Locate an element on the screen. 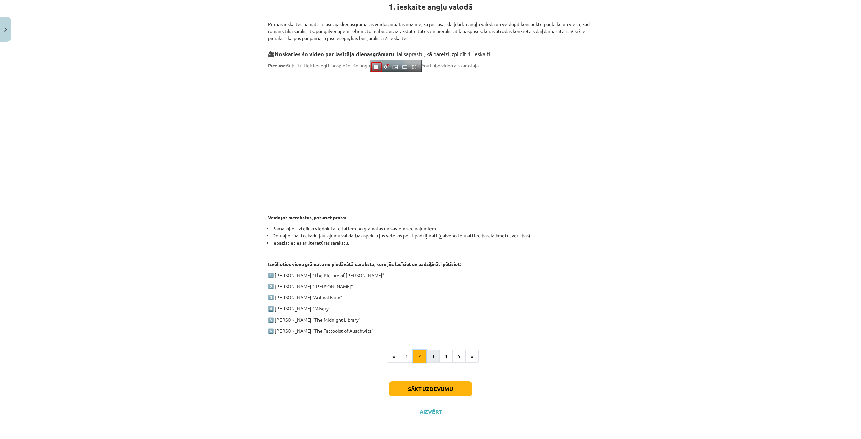  h3: 🎥 , lai saprastu, kā pareizi izpildīt 1. ieskaiti. is located at coordinates (430, 52).